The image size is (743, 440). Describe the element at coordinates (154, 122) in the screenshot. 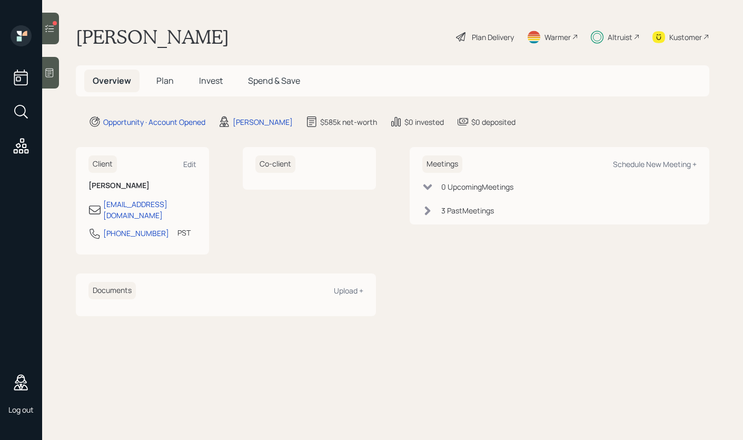

I see `div: Opportunity · Account Opened` at that location.